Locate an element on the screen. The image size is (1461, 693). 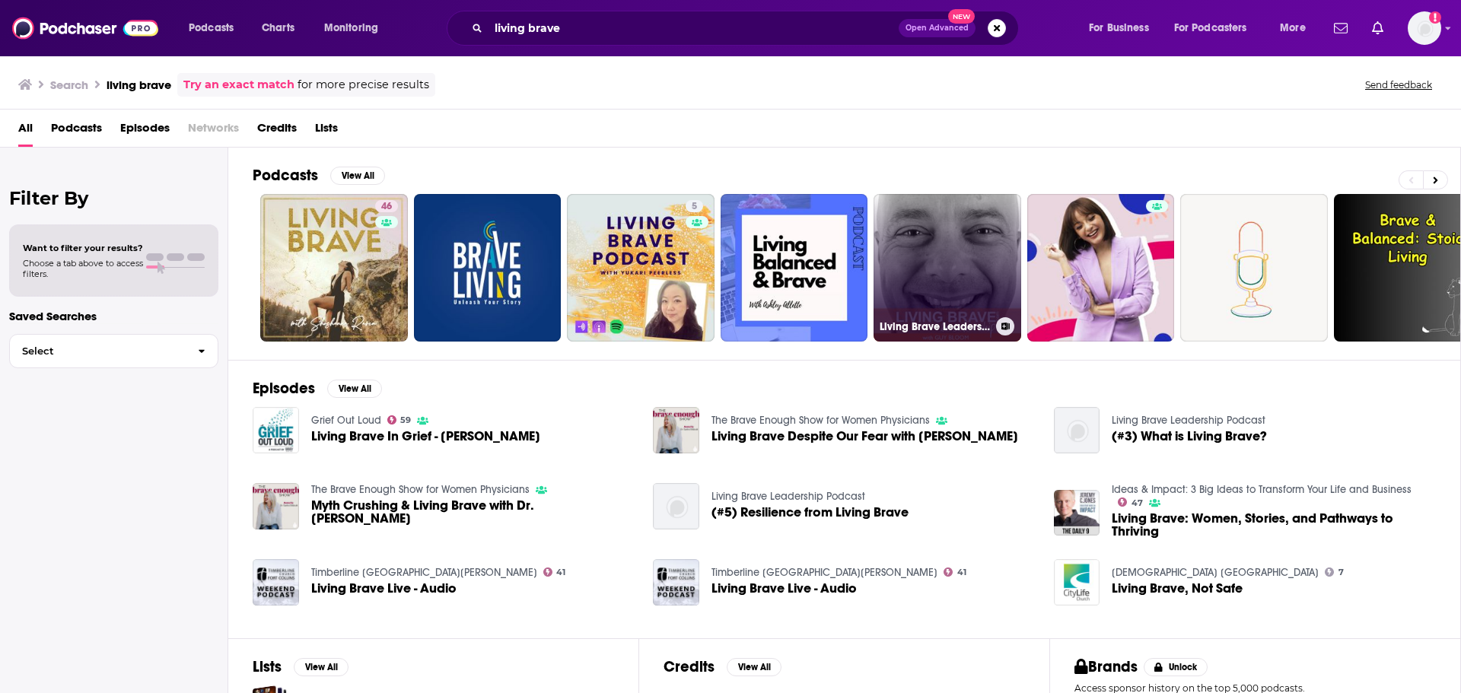
span: 59 is located at coordinates (406, 420).